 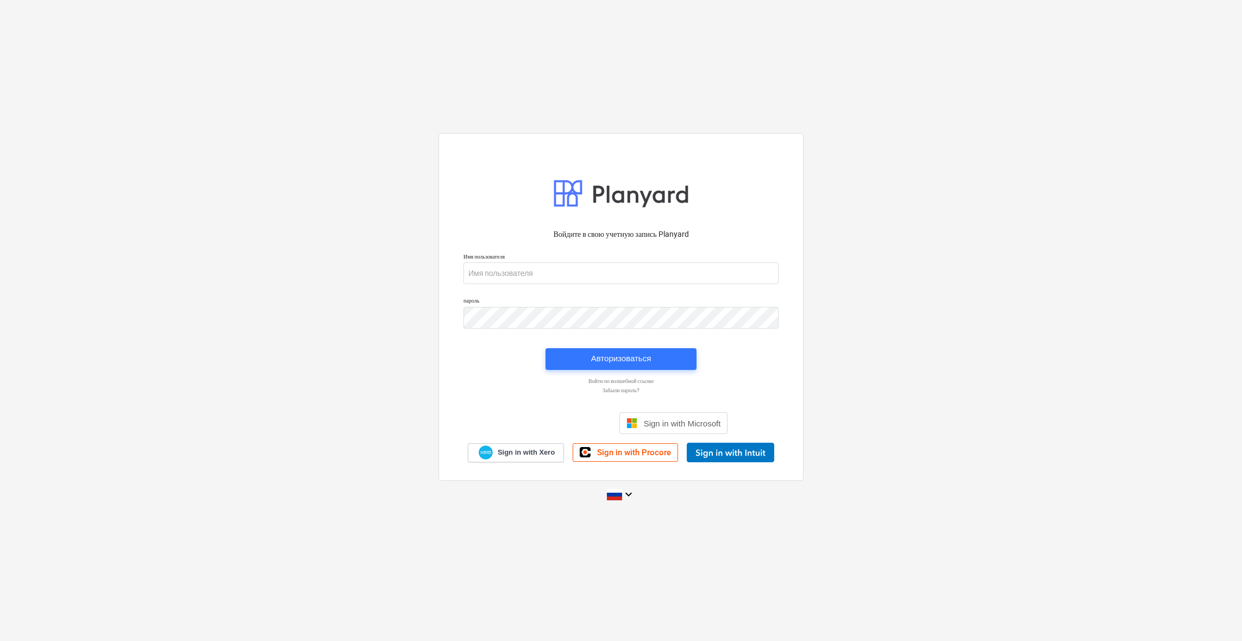 What do you see at coordinates (621, 381) in the screenshot?
I see `a: Войти по волшебной ссылке` at bounding box center [621, 381].